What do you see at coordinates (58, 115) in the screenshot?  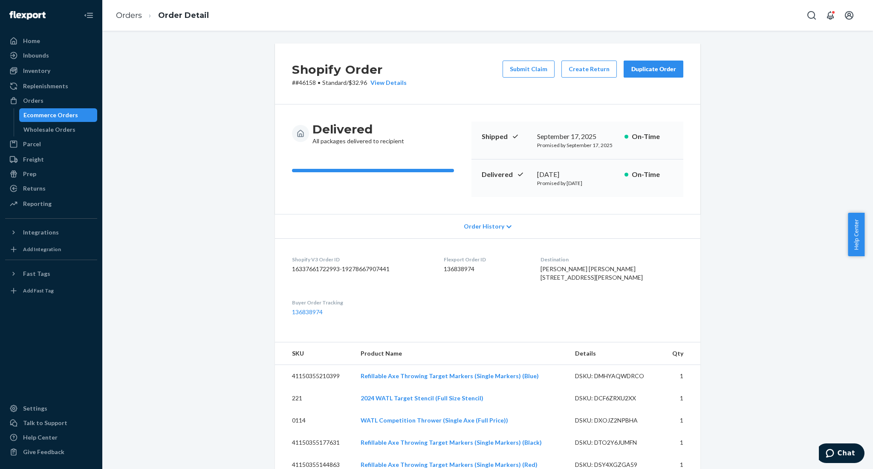 I see `a: Ecommerce Orders` at bounding box center [58, 115].